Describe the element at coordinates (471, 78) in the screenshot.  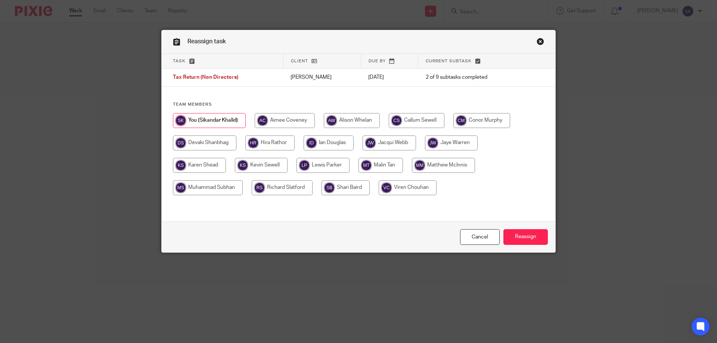
I see `td: 2 of 9 subtasks completed` at that location.